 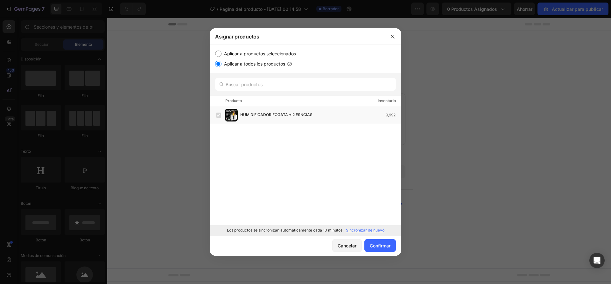 I want to click on button: Add sections, so click(x=227, y=154).